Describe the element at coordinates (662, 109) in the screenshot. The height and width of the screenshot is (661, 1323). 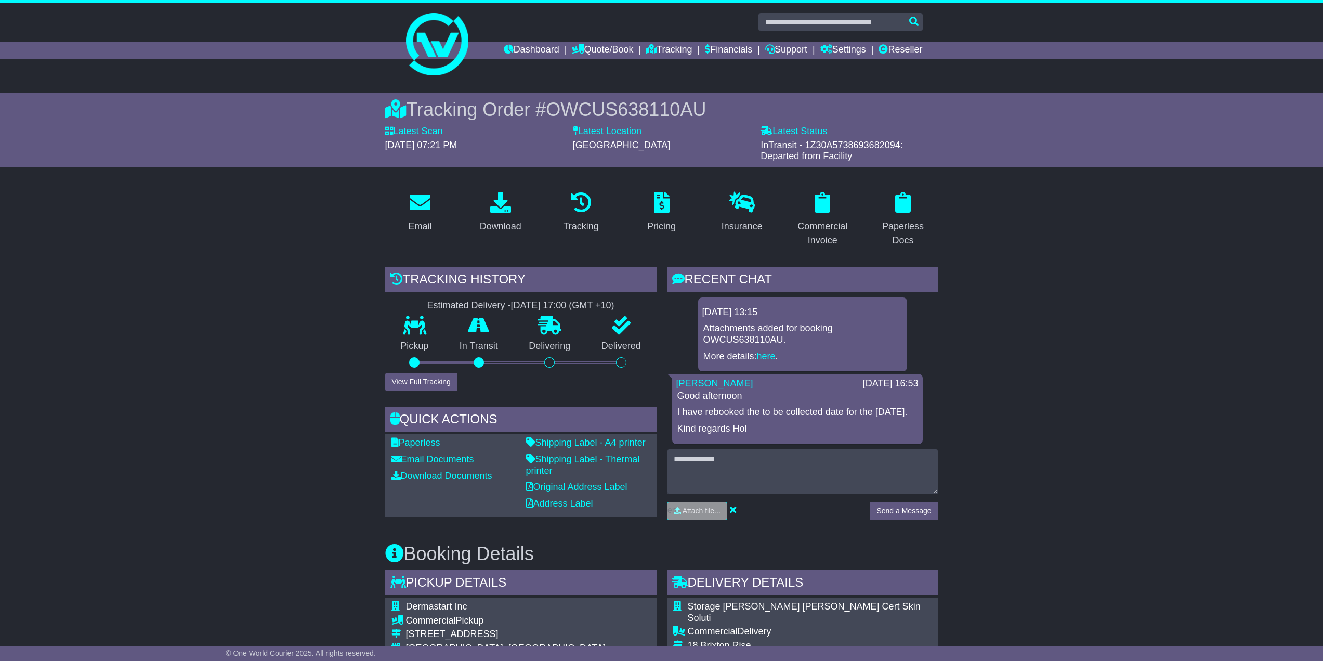
I see `div: Tracking Order #` at that location.